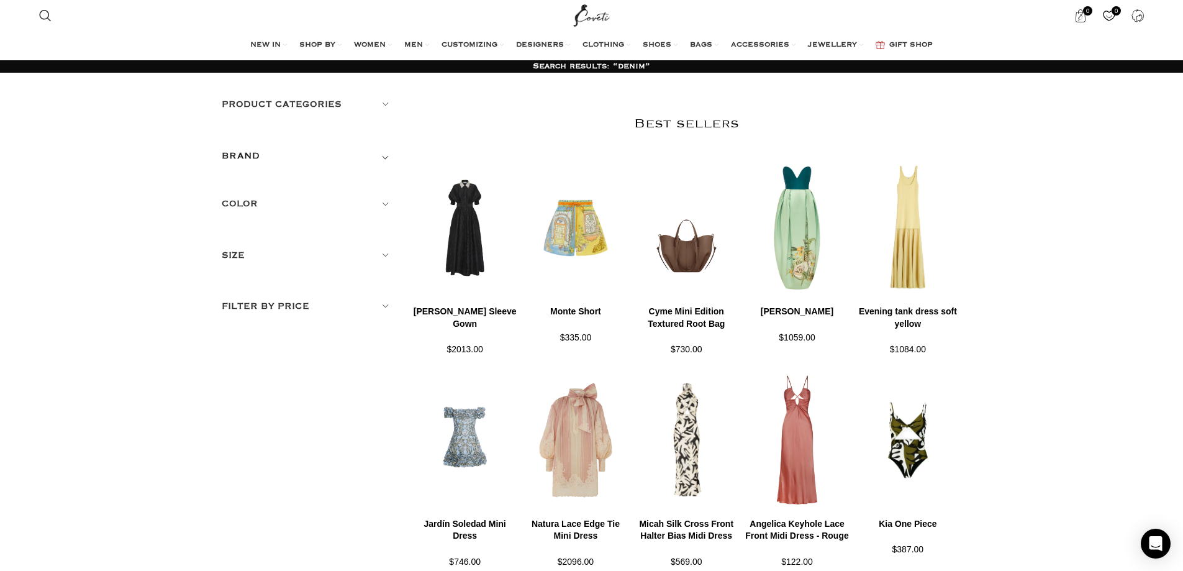 The width and height of the screenshot is (1183, 571). Describe the element at coordinates (576, 562) in the screenshot. I see `span: $2096.00` at that location.